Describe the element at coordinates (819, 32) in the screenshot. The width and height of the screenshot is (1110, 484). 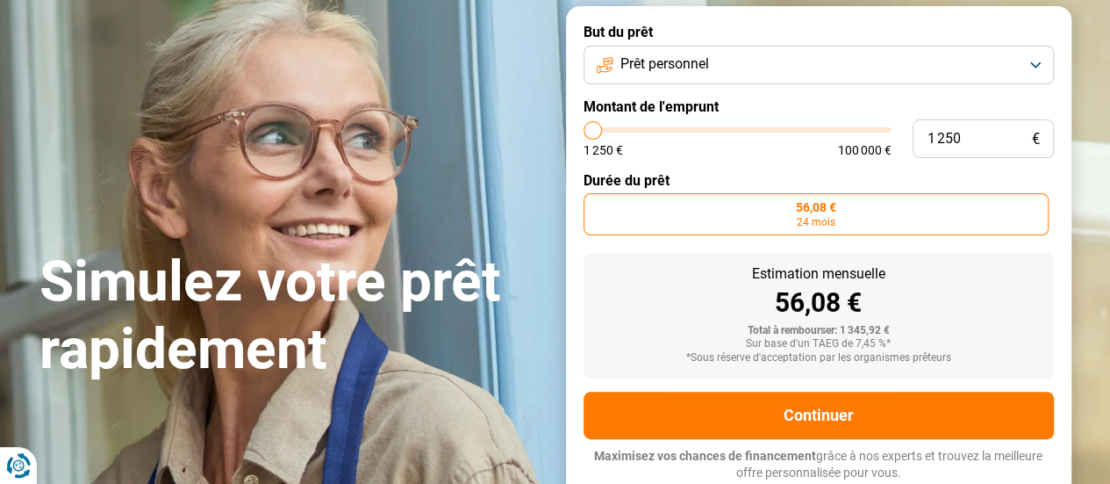
I see `label: But du prêt` at that location.